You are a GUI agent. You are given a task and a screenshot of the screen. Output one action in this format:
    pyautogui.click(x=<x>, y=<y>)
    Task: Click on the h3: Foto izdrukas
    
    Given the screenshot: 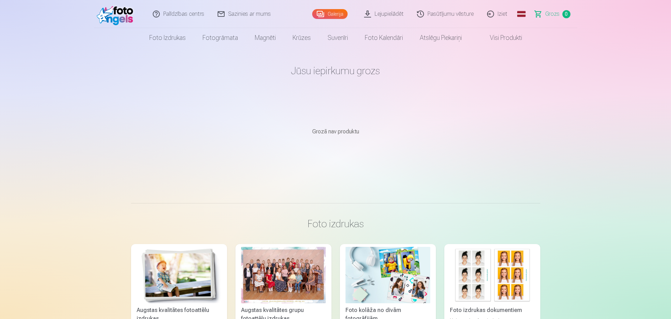 What is the action you would take?
    pyautogui.click(x=335, y=224)
    